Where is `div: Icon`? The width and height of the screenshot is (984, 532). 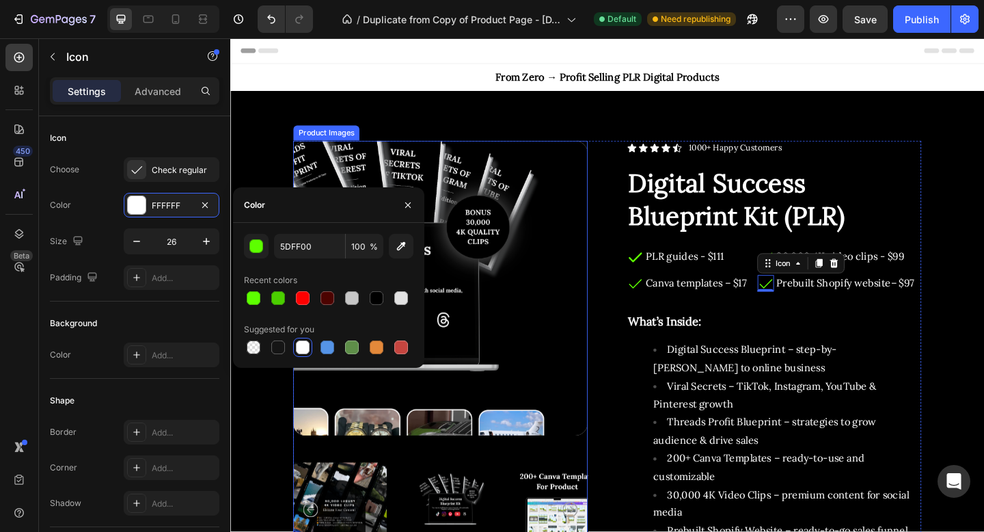 div: Icon is located at coordinates (58, 138).